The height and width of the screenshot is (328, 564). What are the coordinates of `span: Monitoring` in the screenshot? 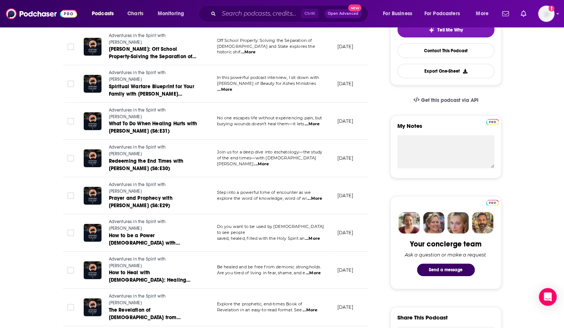 It's located at (171, 14).